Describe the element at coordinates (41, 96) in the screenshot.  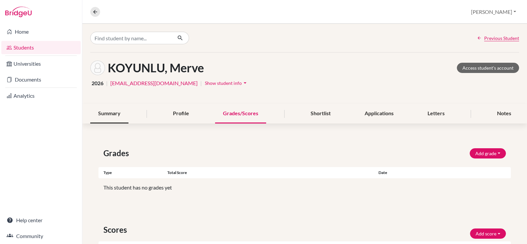
I see `a: Analytics` at that location.